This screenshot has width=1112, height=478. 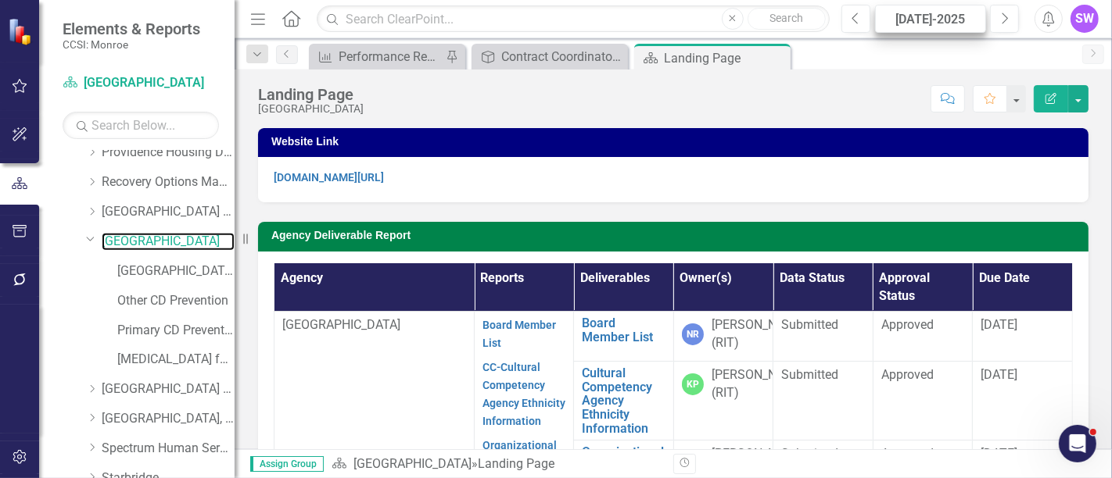 I want to click on a: Performance Report, so click(x=377, y=56).